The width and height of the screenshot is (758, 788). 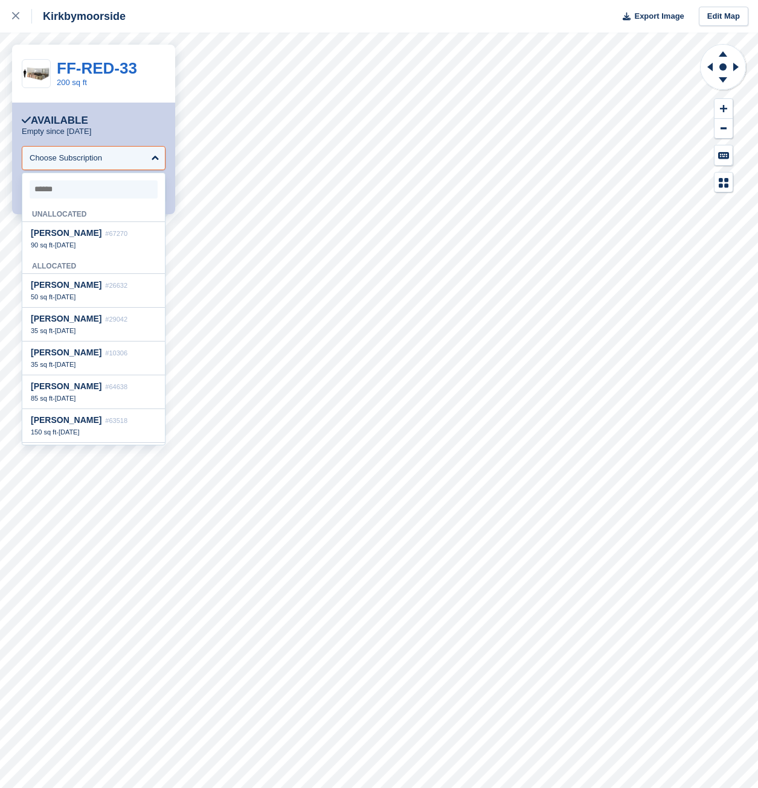 What do you see at coordinates (66, 158) in the screenshot?
I see `div: Choose Subscription` at bounding box center [66, 158].